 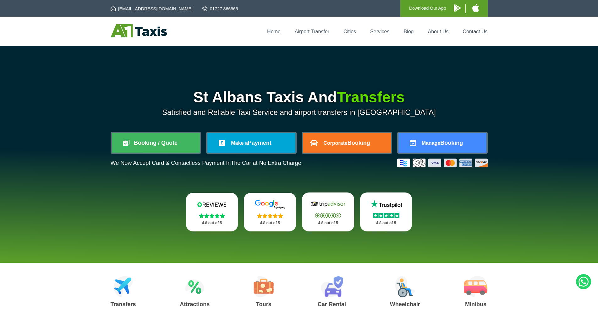 I want to click on img: Trustpilot, so click(x=386, y=204).